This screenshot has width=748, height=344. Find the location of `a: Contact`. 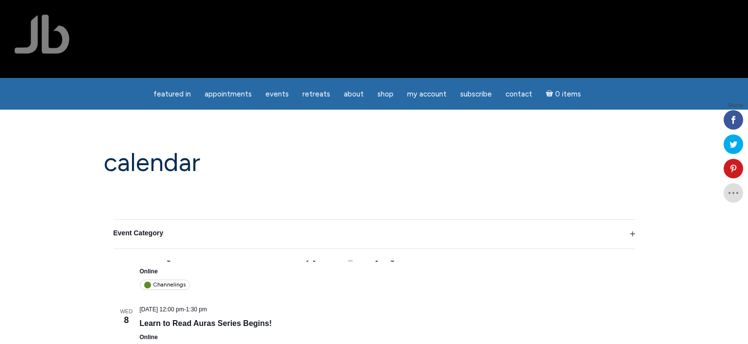

a: Contact is located at coordinates (519, 94).